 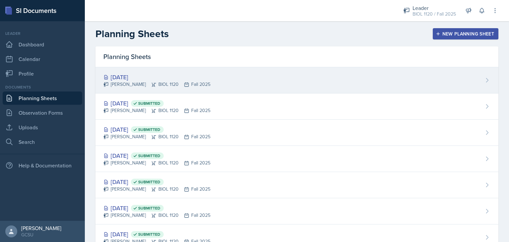 I want to click on div: Planning Sheets, so click(x=297, y=57).